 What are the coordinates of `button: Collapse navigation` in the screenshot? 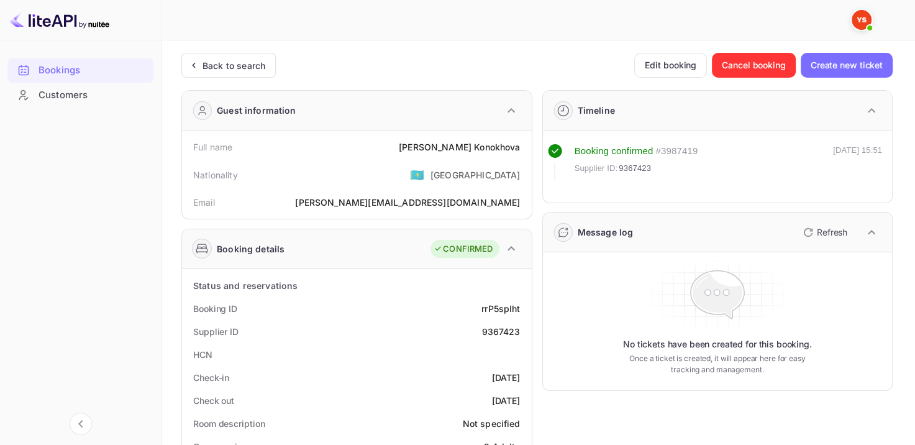 It's located at (81, 424).